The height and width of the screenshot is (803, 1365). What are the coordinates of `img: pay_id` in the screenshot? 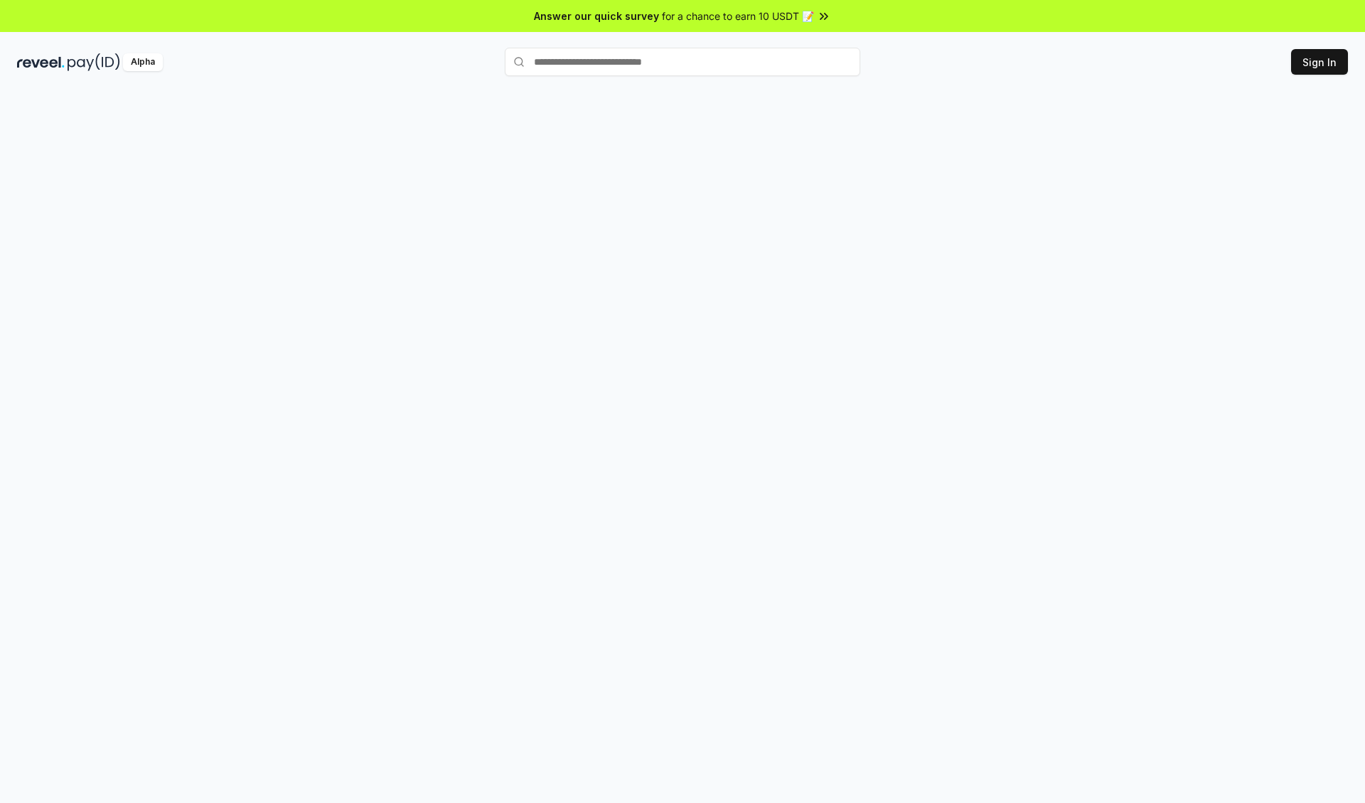 It's located at (94, 62).